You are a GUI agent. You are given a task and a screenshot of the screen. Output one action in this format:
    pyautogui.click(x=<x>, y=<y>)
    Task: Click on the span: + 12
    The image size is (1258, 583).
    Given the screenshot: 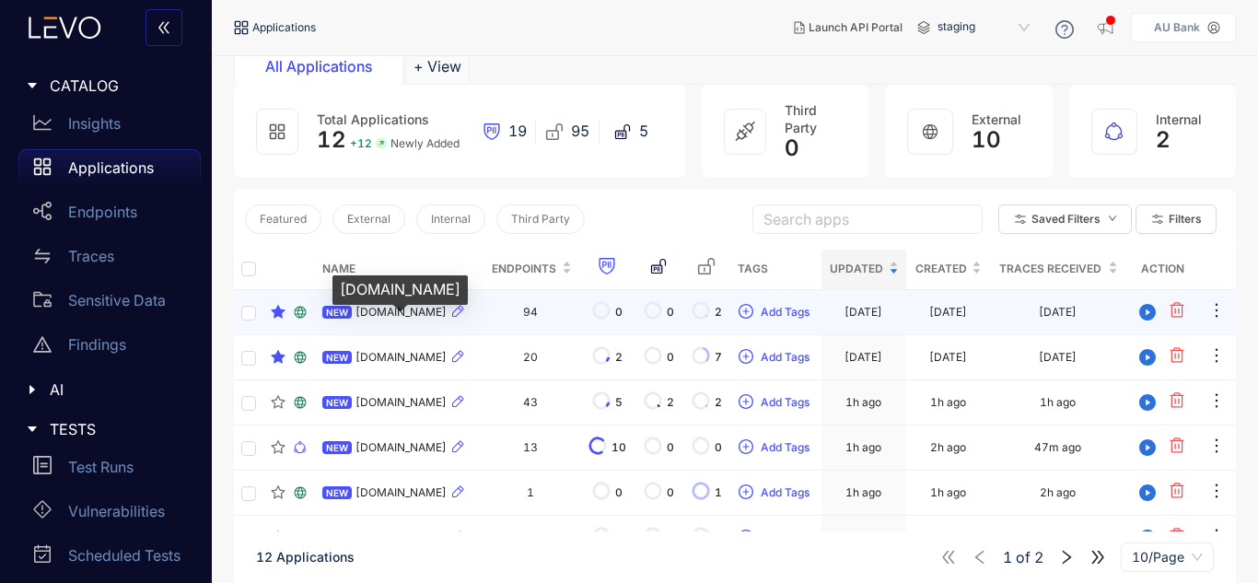 What is the action you would take?
    pyautogui.click(x=361, y=144)
    